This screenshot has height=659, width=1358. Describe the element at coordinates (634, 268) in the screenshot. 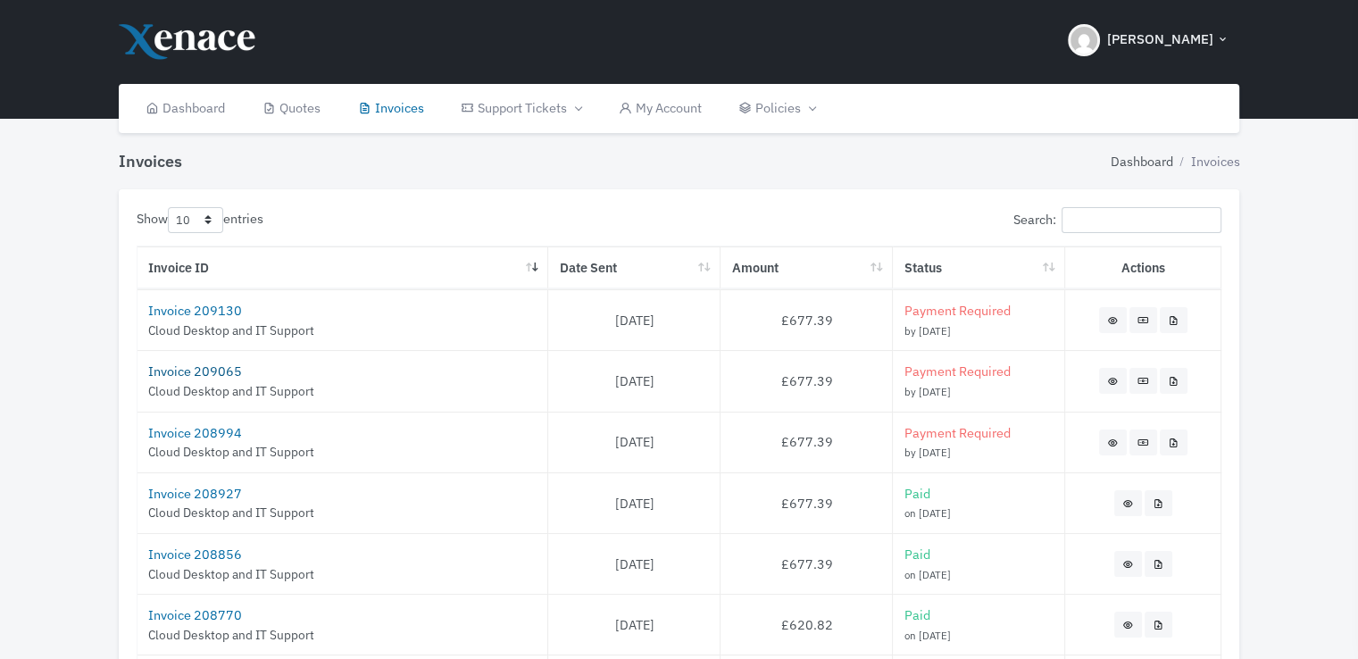

I see `th: Date Sent: activate to sort column ascending` at that location.